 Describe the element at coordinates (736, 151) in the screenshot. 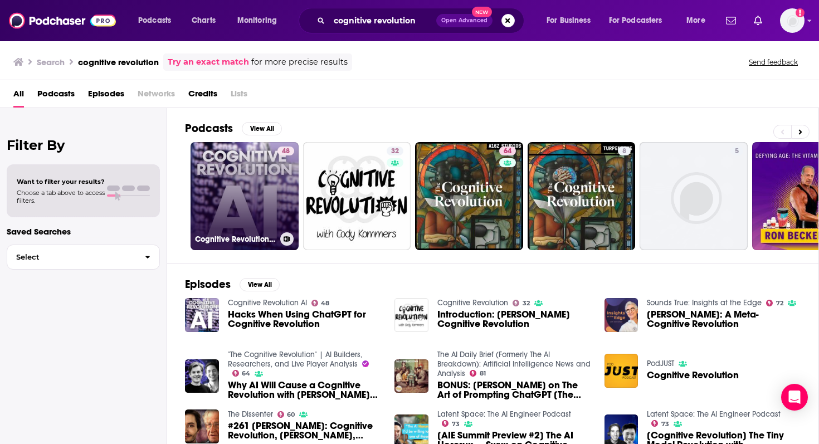

I see `span: 5` at that location.